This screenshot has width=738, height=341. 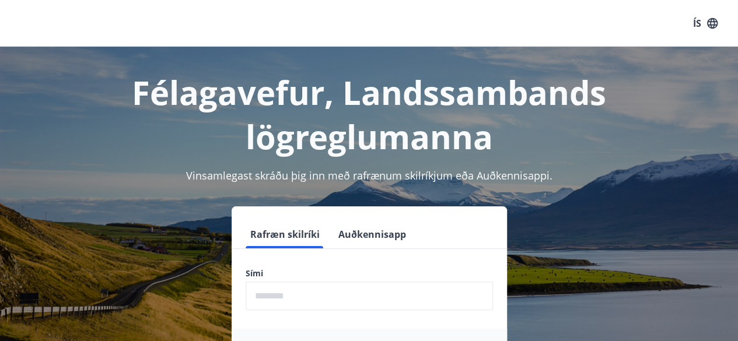 What do you see at coordinates (369, 176) in the screenshot?
I see `span: Vinsamlegast skráðu þig inn með rafrænum skilríkjum eða Auðkennisappi.` at bounding box center [369, 176].